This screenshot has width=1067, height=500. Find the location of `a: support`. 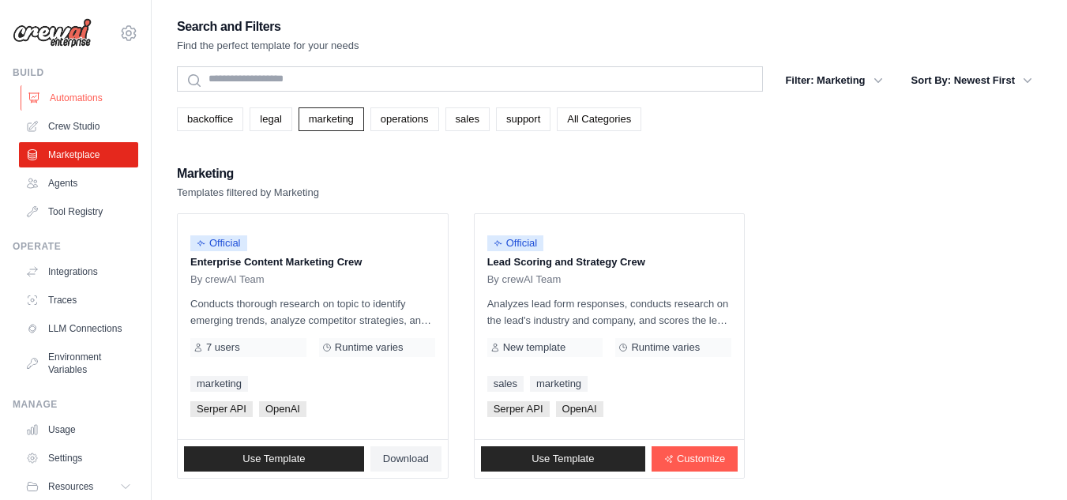

a: support is located at coordinates (523, 119).